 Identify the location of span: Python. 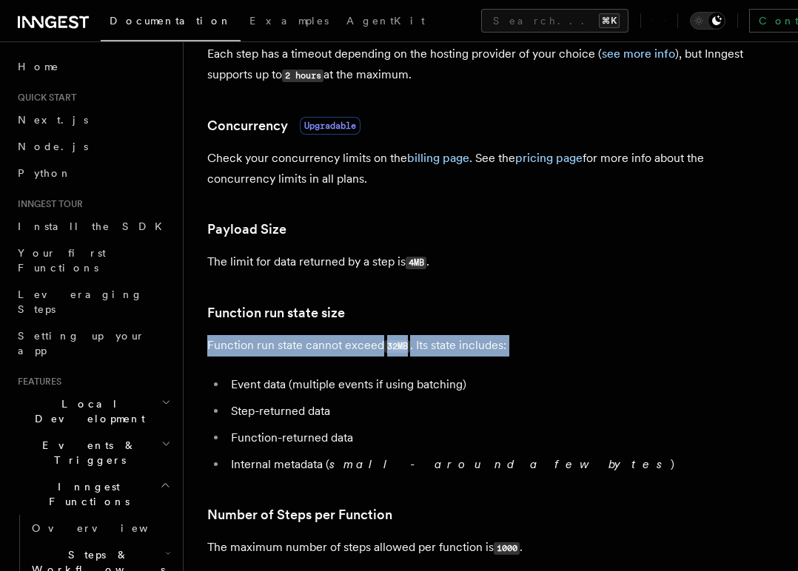
(44, 173).